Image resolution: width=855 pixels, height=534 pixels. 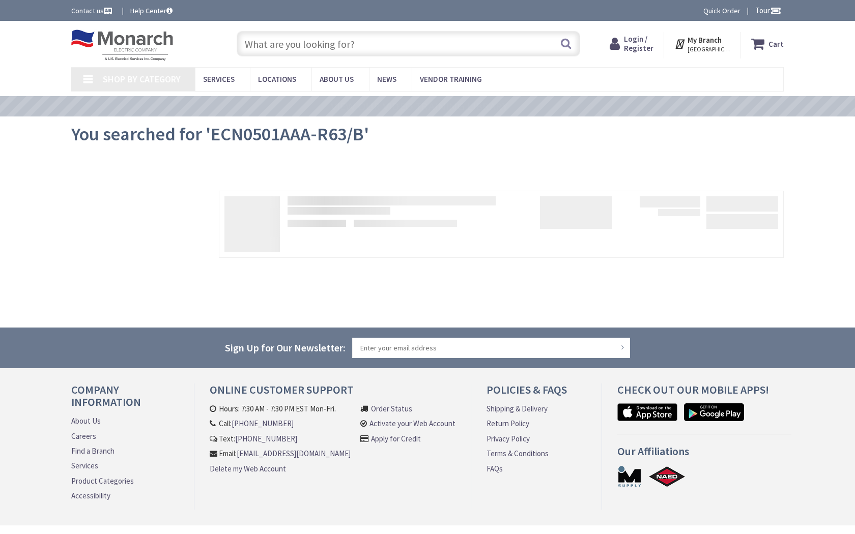 What do you see at coordinates (768, 10) in the screenshot?
I see `span: Tour` at bounding box center [768, 10].